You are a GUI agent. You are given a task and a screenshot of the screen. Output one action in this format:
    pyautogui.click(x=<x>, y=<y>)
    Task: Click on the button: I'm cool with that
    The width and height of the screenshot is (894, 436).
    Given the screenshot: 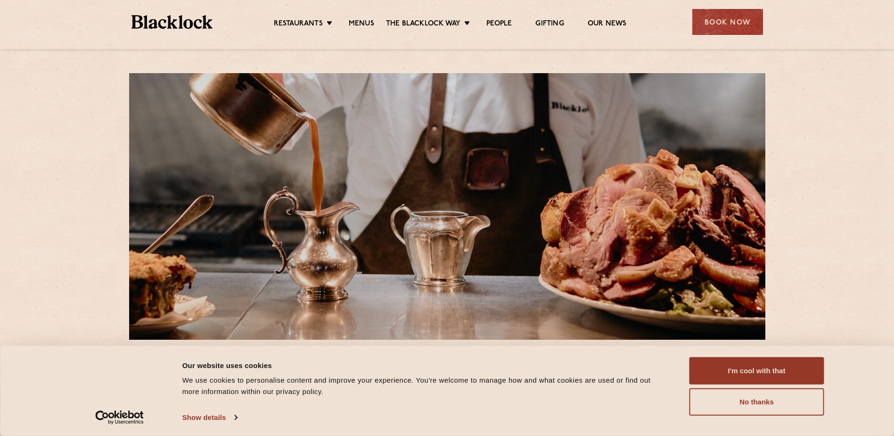 What is the action you would take?
    pyautogui.click(x=757, y=370)
    